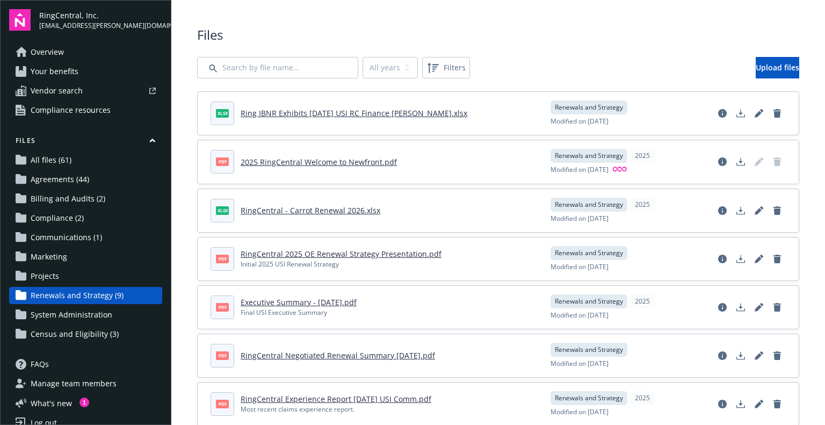 Image resolution: width=825 pixels, height=425 pixels. Describe the element at coordinates (341, 264) in the screenshot. I see `div: Initial 2025 USI Renewal Strategy` at that location.